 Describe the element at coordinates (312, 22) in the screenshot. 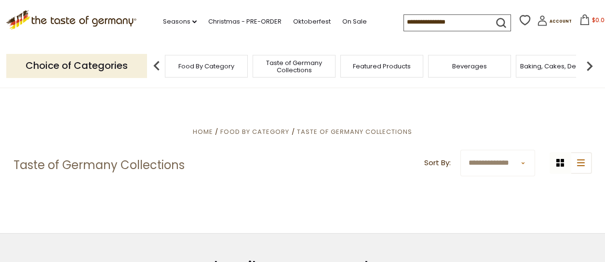

I see `a: Oktoberfest` at that location.